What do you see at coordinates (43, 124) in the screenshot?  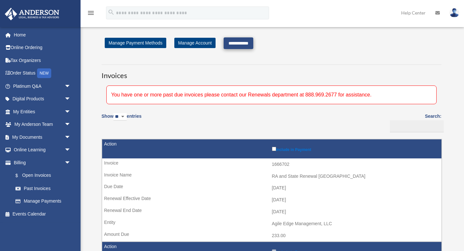 I see `a: My Anderson Teamarrow_drop_down` at bounding box center [43, 124].